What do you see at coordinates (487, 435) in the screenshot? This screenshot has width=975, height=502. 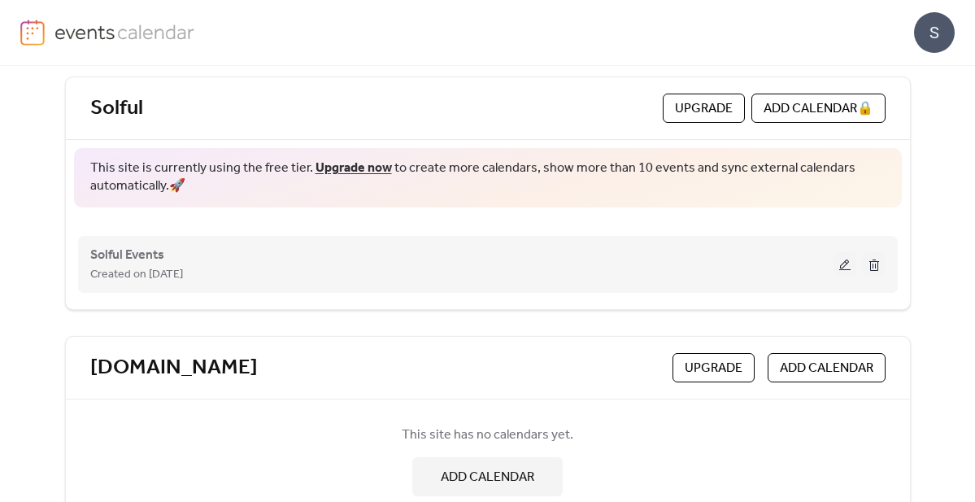 I see `span: This site has no calendars yet.` at bounding box center [487, 435].